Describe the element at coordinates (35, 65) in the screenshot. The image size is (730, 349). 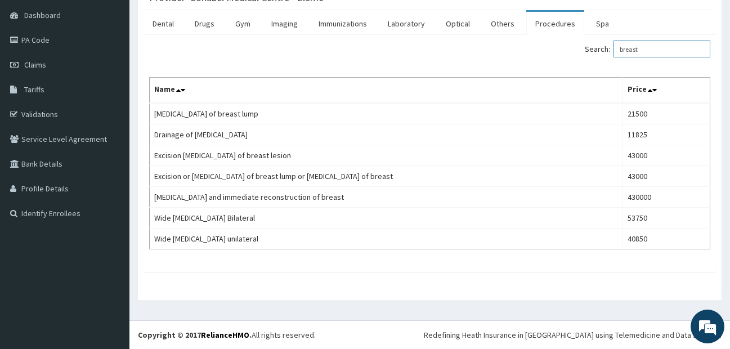
I see `span: Claims` at that location.